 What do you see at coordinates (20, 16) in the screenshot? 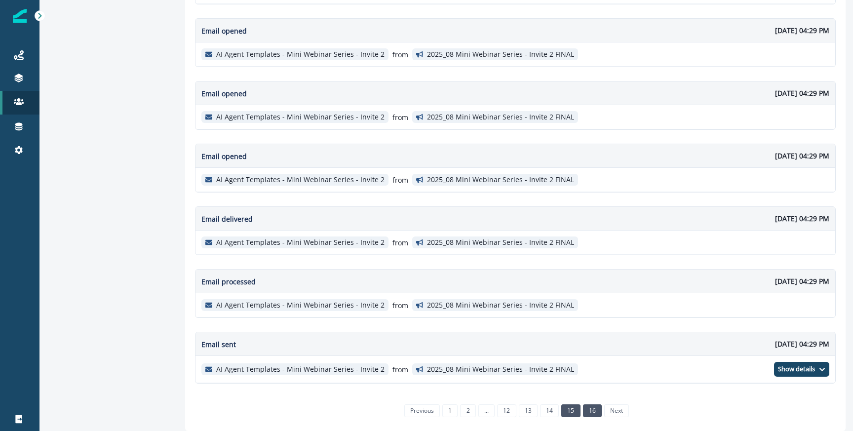
I see `img: Inflection` at bounding box center [20, 16].